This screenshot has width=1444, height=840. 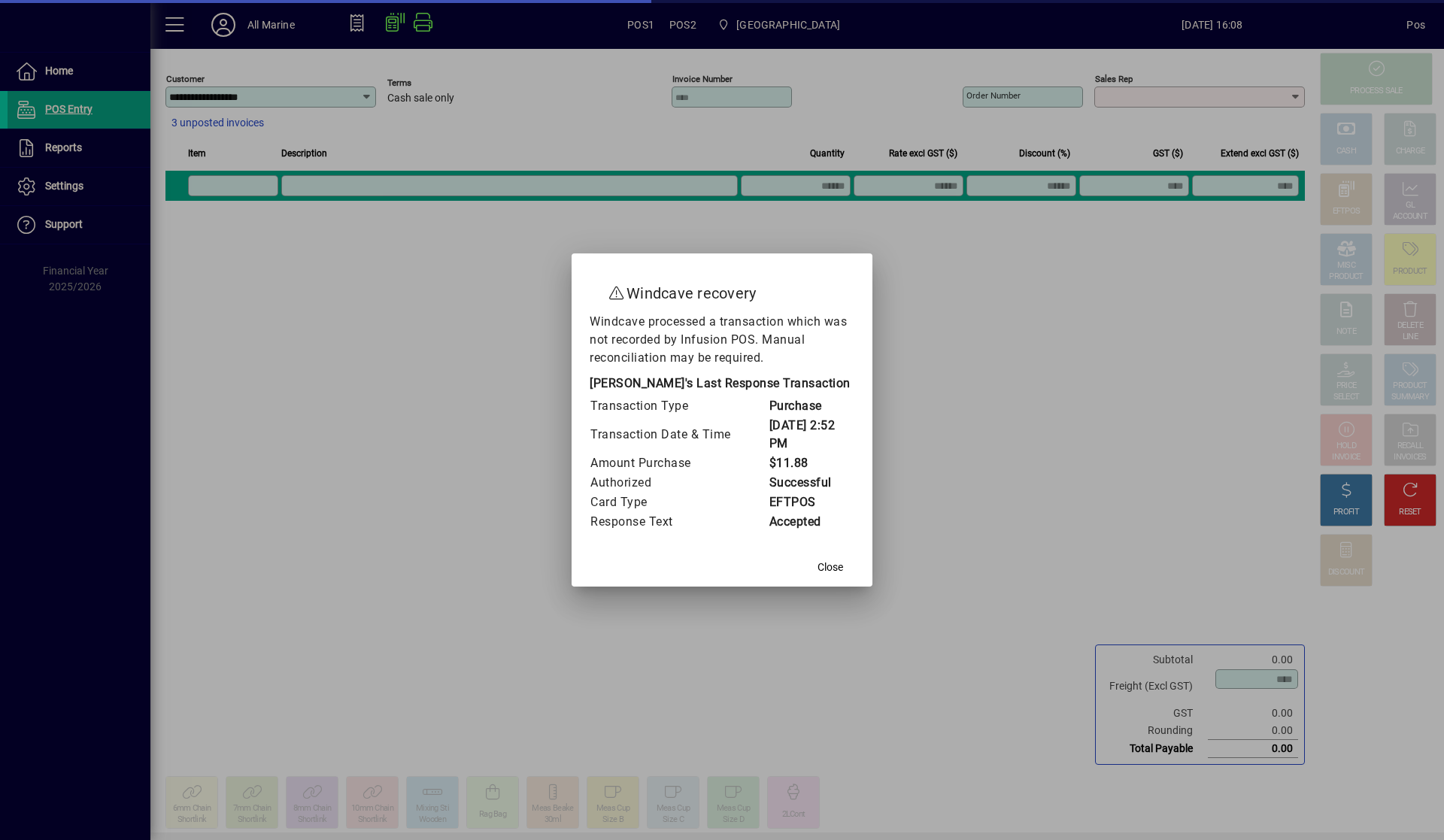 What do you see at coordinates (679, 463) in the screenshot?
I see `td: Amount Purchase` at bounding box center [679, 463].